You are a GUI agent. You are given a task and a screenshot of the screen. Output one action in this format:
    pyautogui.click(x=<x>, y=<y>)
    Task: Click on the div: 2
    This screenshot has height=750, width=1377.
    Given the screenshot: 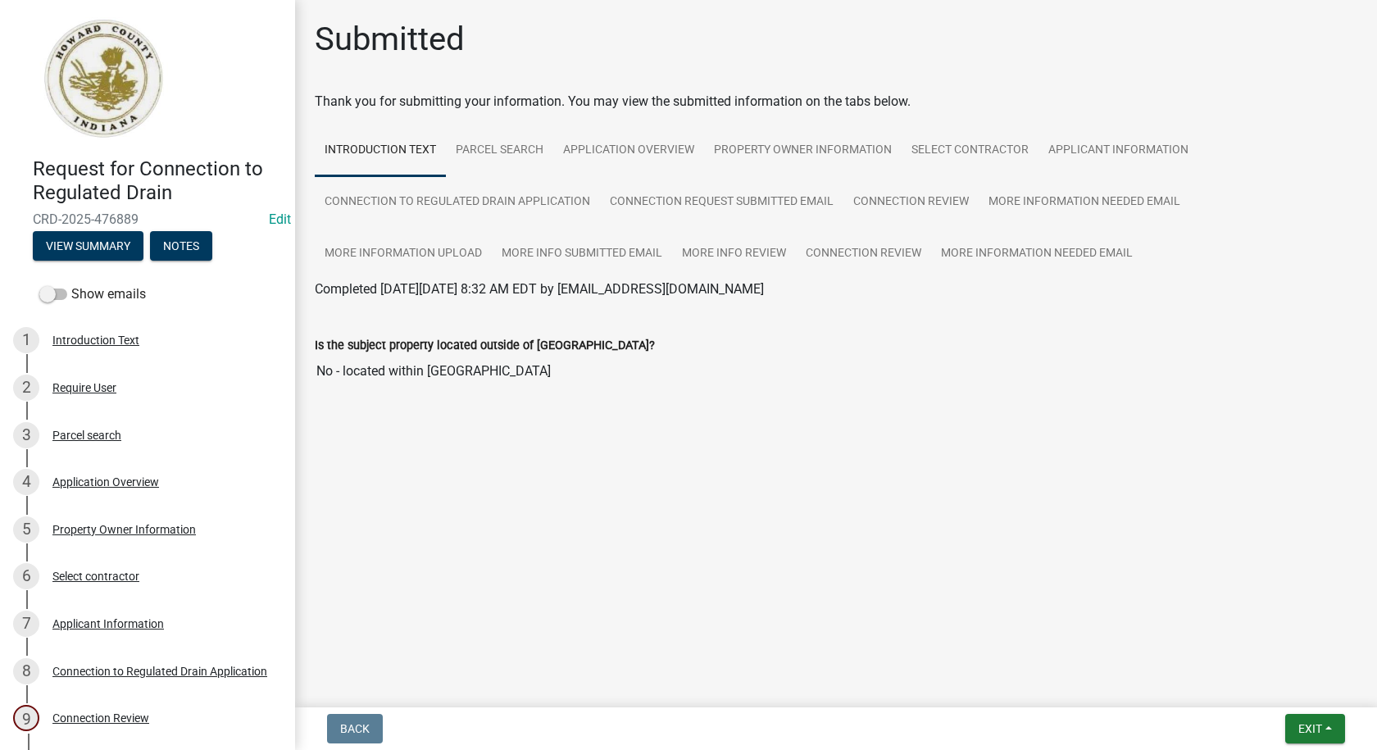 What is the action you would take?
    pyautogui.click(x=26, y=388)
    